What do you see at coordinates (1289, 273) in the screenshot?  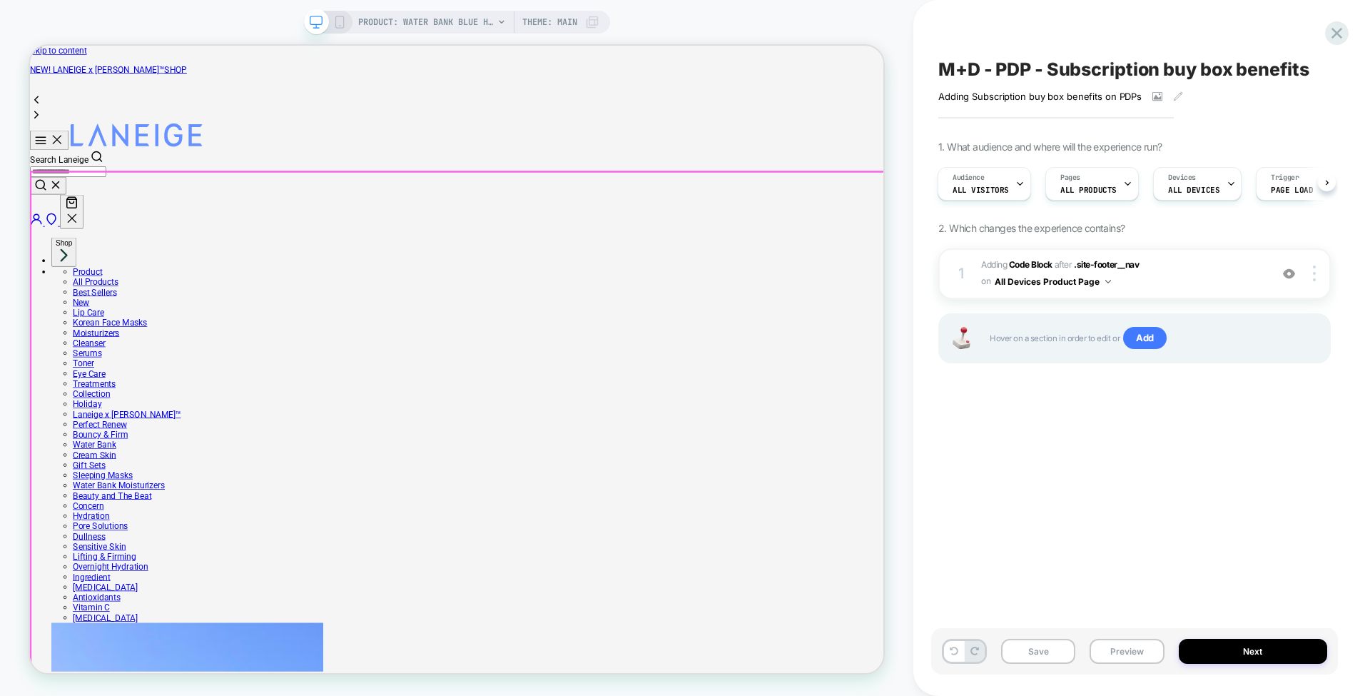 I see `img: crossed eye` at bounding box center [1289, 273].